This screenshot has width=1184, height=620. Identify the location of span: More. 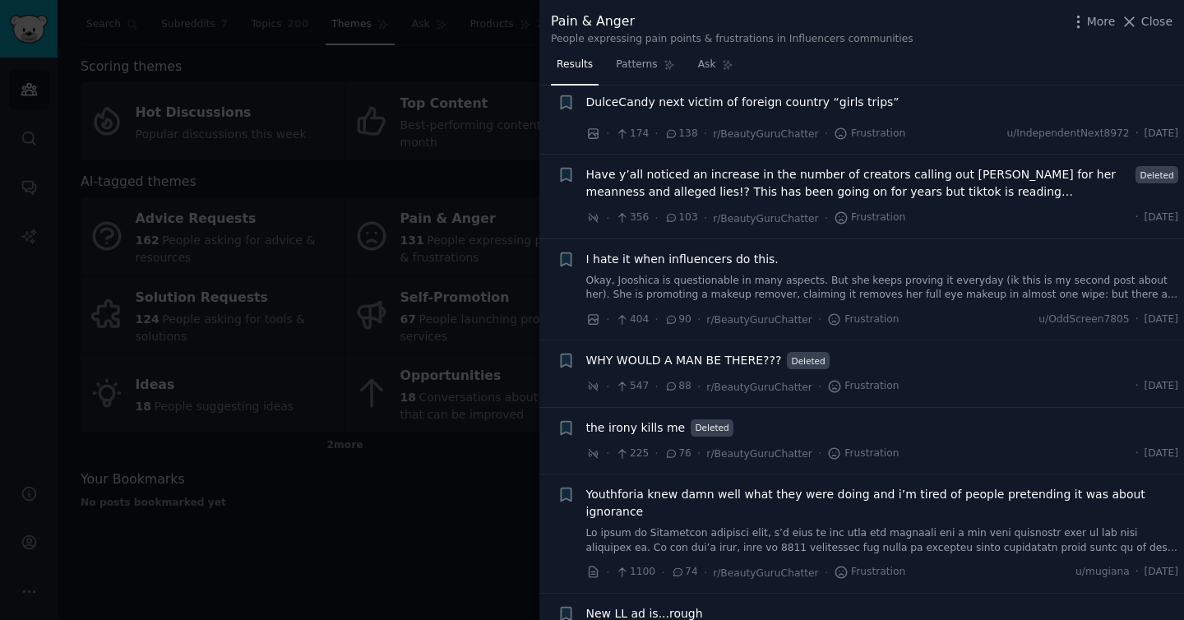
(1101, 21).